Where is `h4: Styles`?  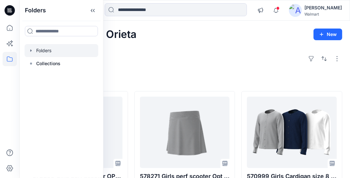 h4: Styles is located at coordinates (185, 81).